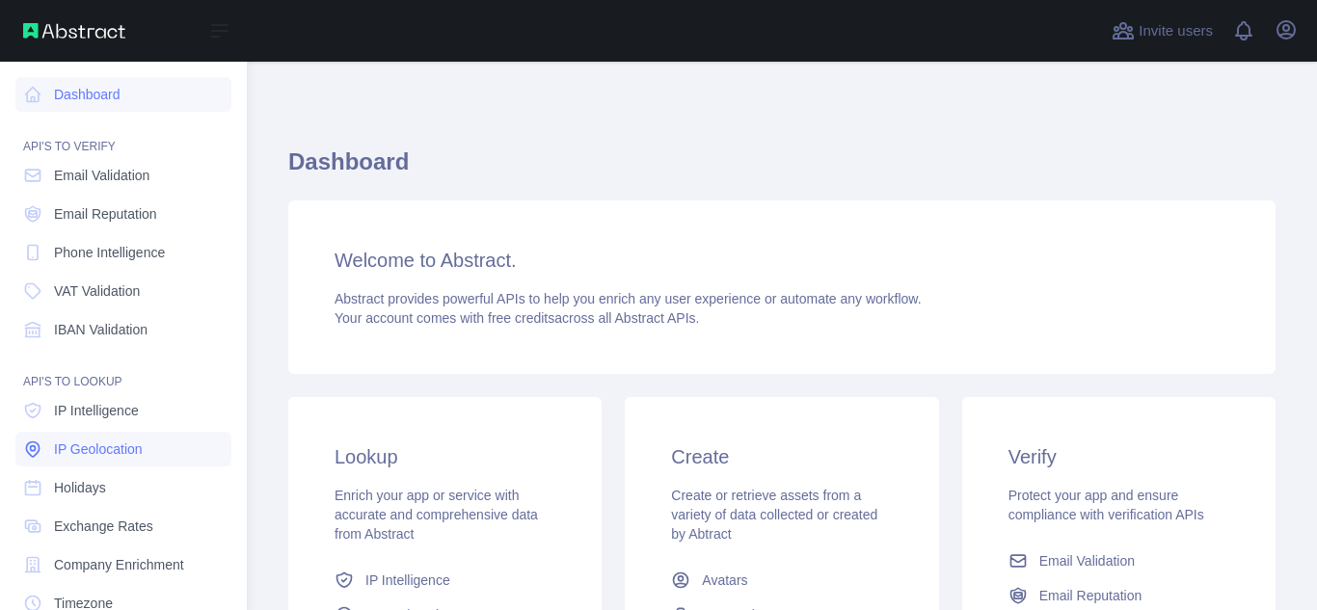 This screenshot has width=1317, height=610. I want to click on span: Holidays, so click(80, 488).